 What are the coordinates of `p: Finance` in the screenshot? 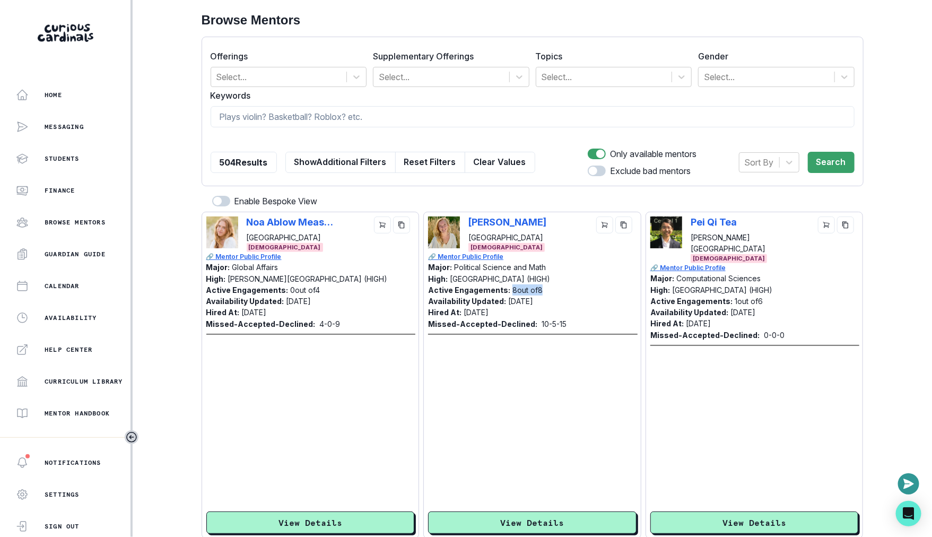 It's located at (59, 190).